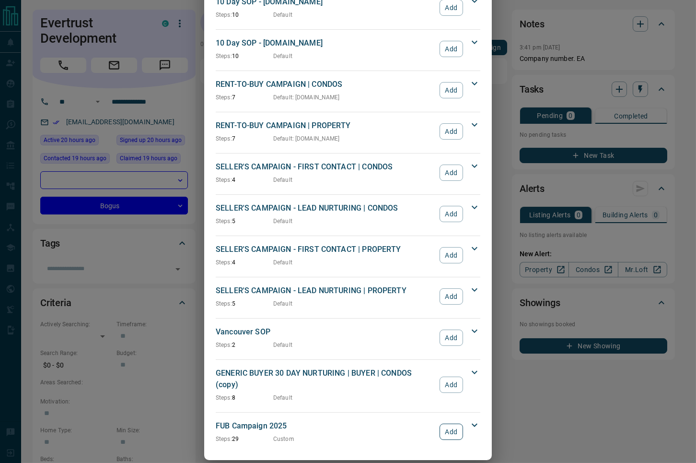 This screenshot has height=463, width=696. What do you see at coordinates (284, 439) in the screenshot?
I see `p: Custom` at bounding box center [284, 439].